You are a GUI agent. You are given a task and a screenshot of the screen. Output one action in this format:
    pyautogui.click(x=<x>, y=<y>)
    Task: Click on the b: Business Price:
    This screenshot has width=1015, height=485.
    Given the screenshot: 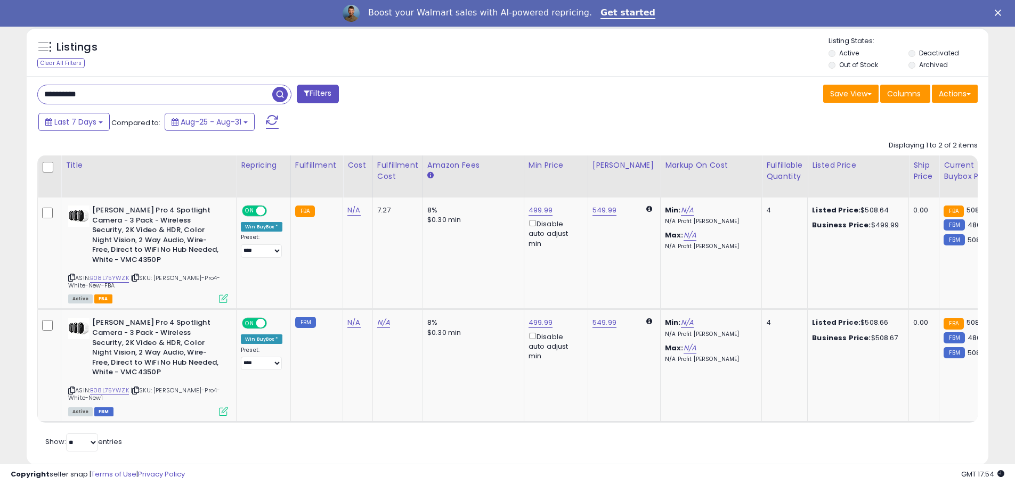 What is the action you would take?
    pyautogui.click(x=841, y=338)
    